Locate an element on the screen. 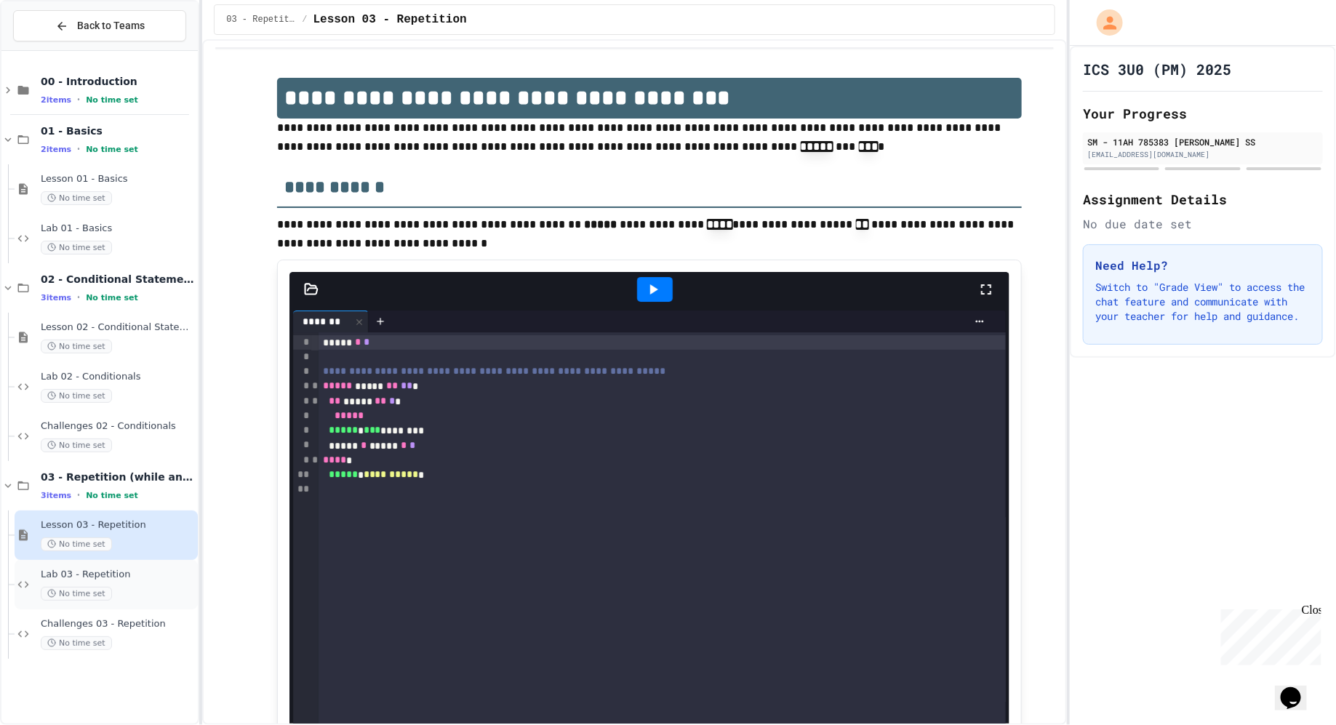 This screenshot has height=725, width=1336. div: No due date set is located at coordinates (1203, 224).